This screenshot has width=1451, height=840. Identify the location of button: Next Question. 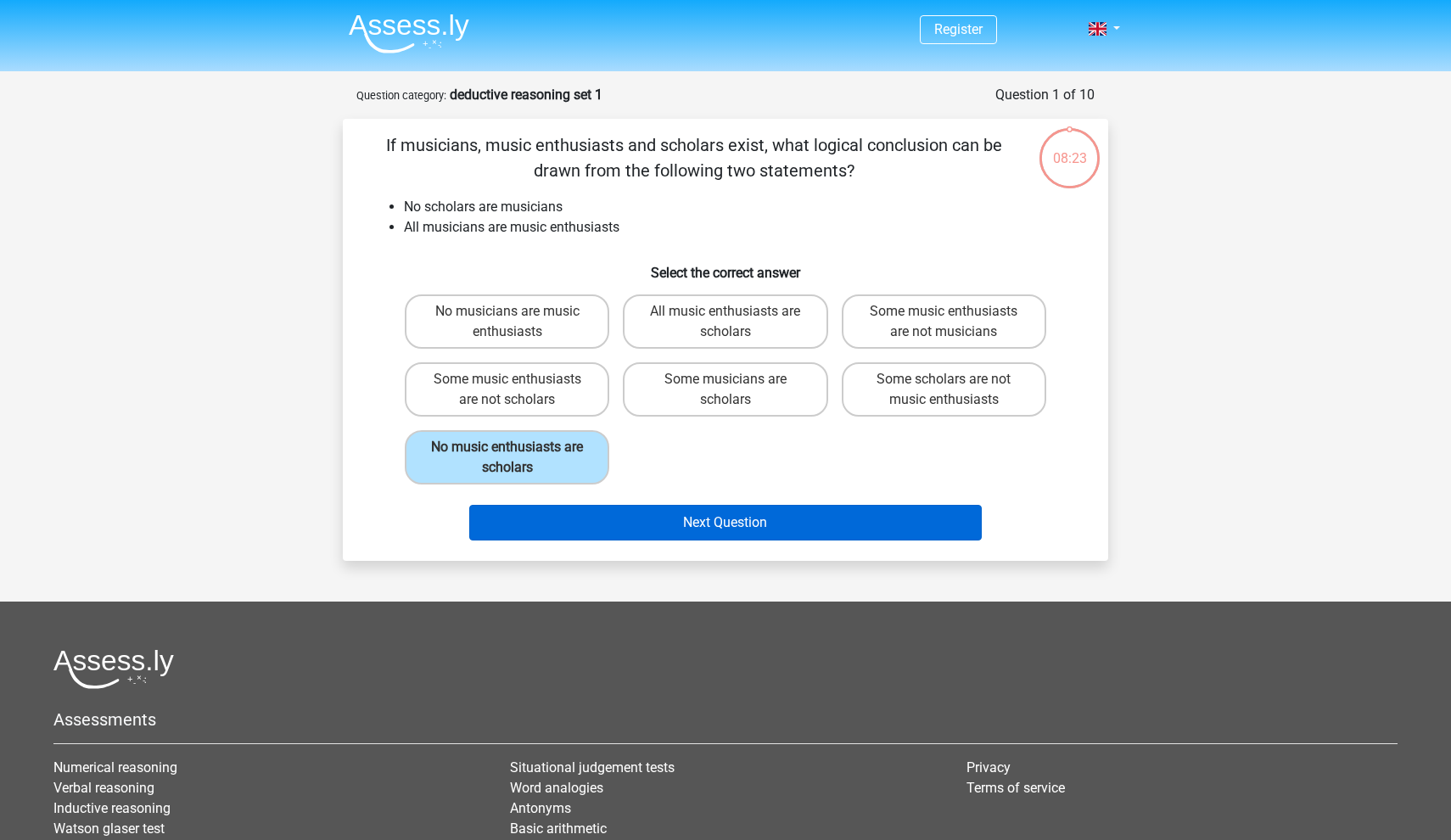
(726, 523).